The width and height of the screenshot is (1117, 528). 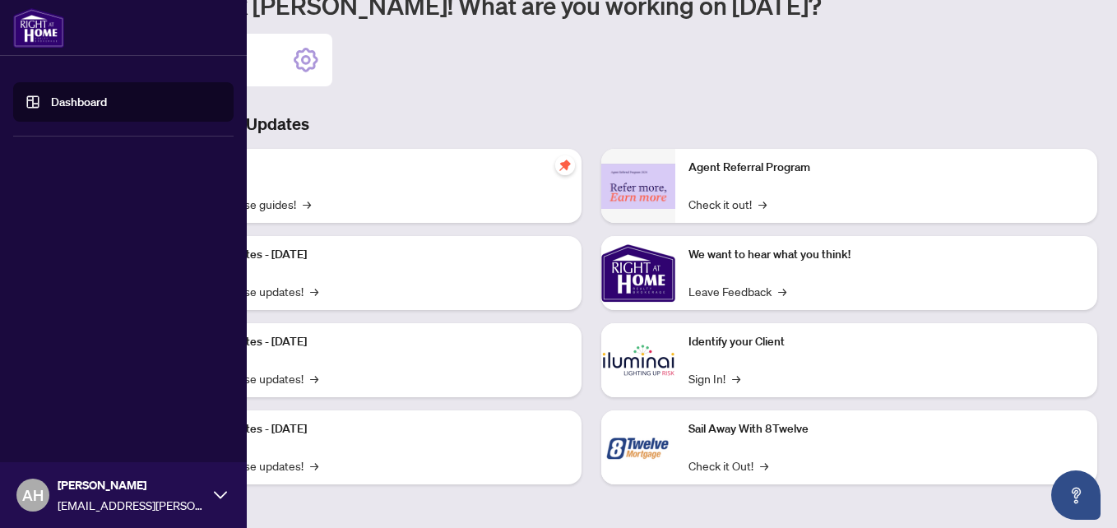 What do you see at coordinates (714, 379) in the screenshot?
I see `a: Sign In!→` at bounding box center [714, 379].